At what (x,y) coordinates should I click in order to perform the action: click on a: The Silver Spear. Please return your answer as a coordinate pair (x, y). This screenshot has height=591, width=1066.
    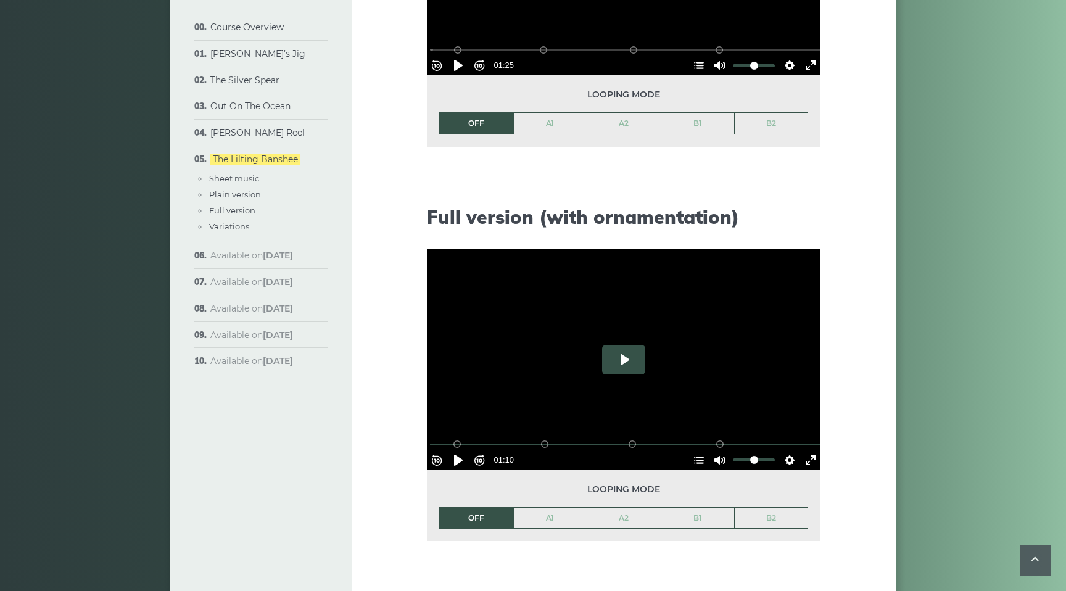
    Looking at the image, I should click on (245, 80).